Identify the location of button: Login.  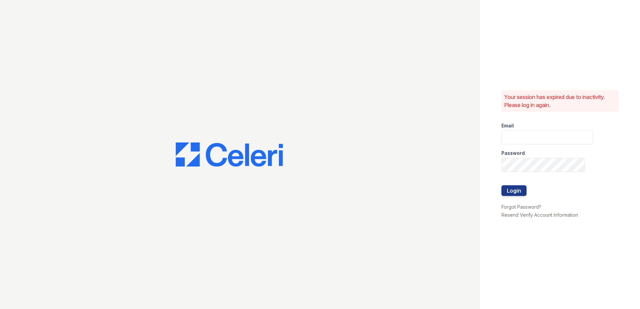
(514, 191).